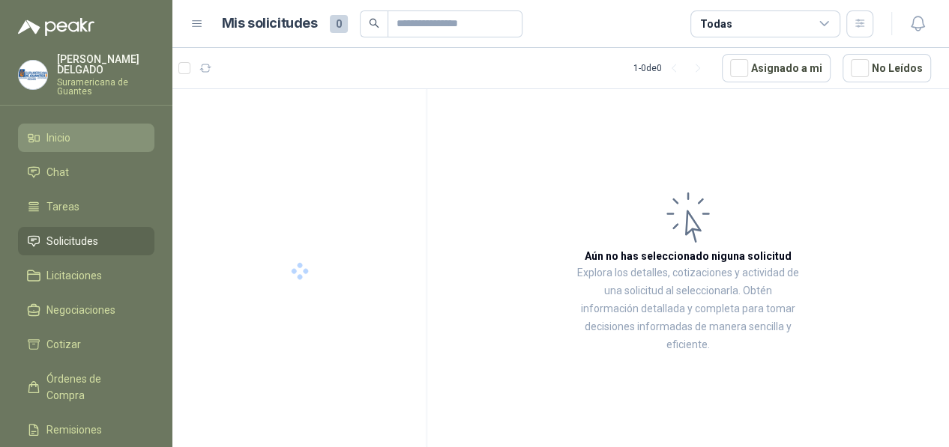 The height and width of the screenshot is (447, 949). What do you see at coordinates (74, 430) in the screenshot?
I see `span: Remisiones` at bounding box center [74, 430].